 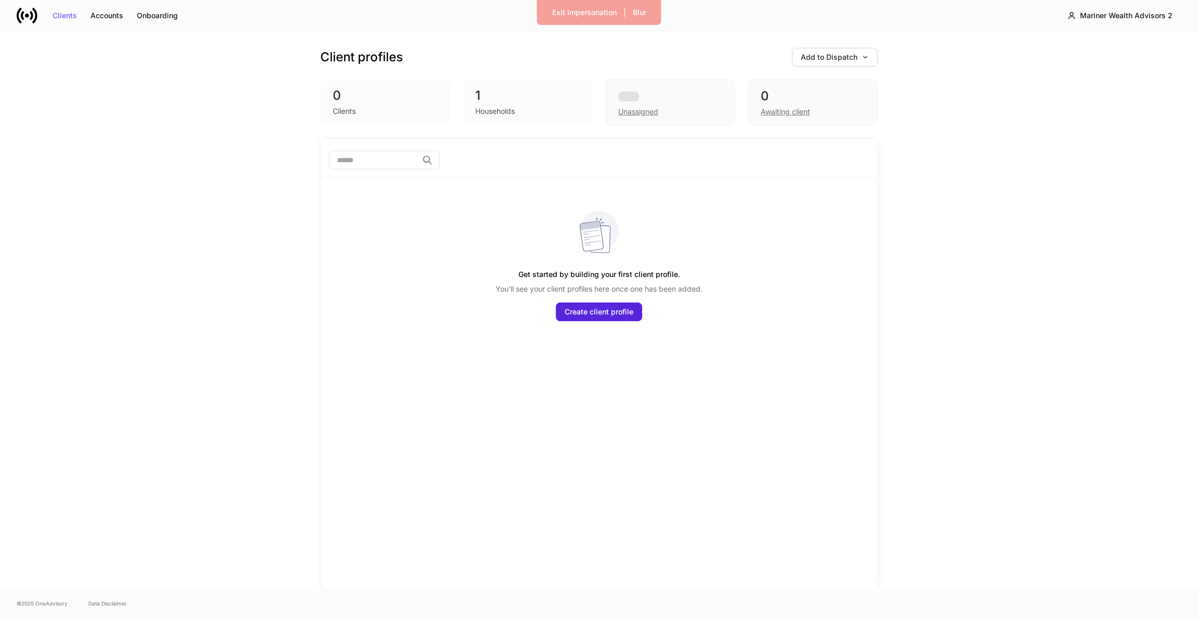 What do you see at coordinates (785, 112) in the screenshot?
I see `div: Awaiting client` at bounding box center [785, 112].